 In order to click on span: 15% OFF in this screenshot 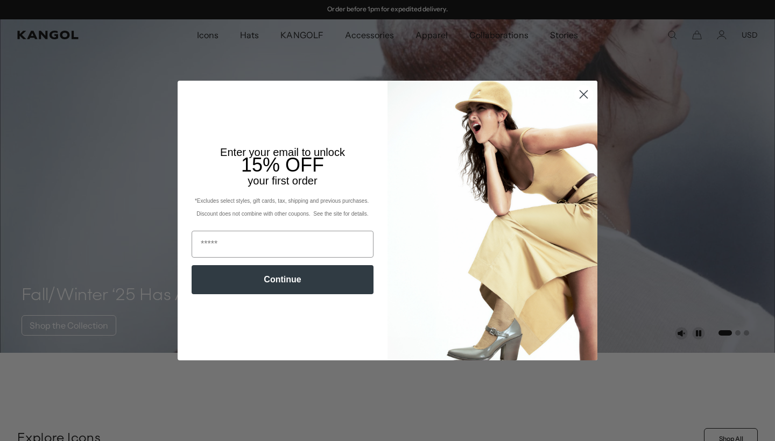, I will do `click(282, 165)`.